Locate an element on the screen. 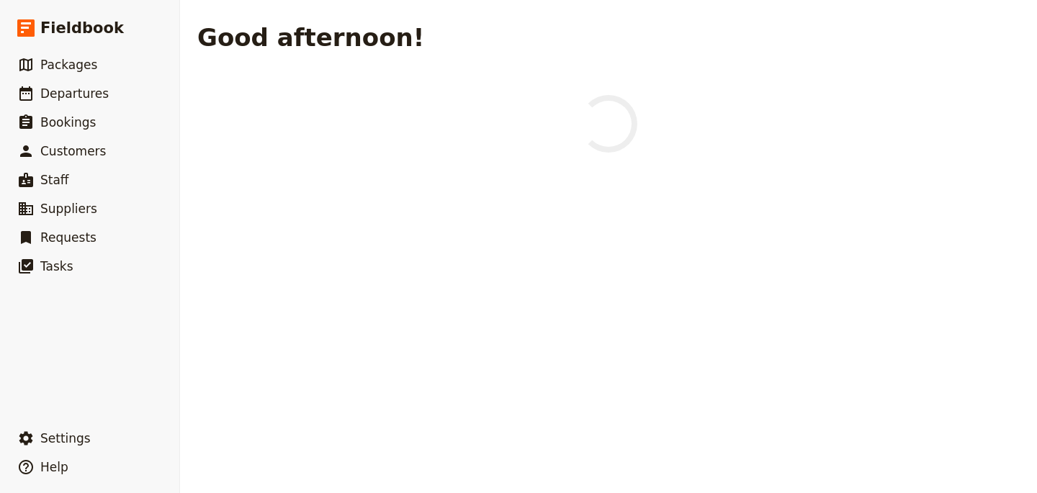 The height and width of the screenshot is (493, 1037). span: Bookings is located at coordinates (68, 122).